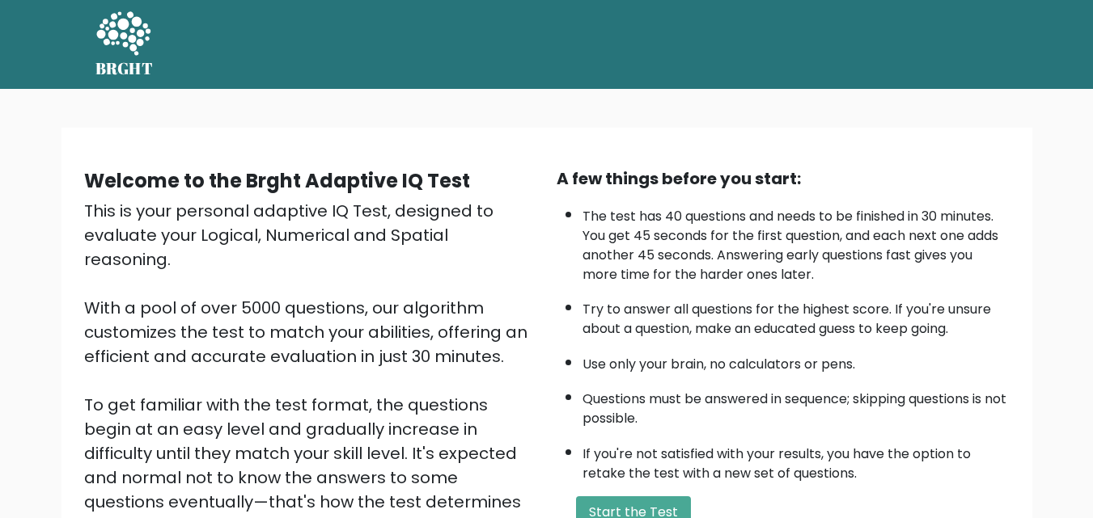  What do you see at coordinates (277, 180) in the screenshot?
I see `b: Welcome to the Brght Adaptive IQ Test` at bounding box center [277, 180].